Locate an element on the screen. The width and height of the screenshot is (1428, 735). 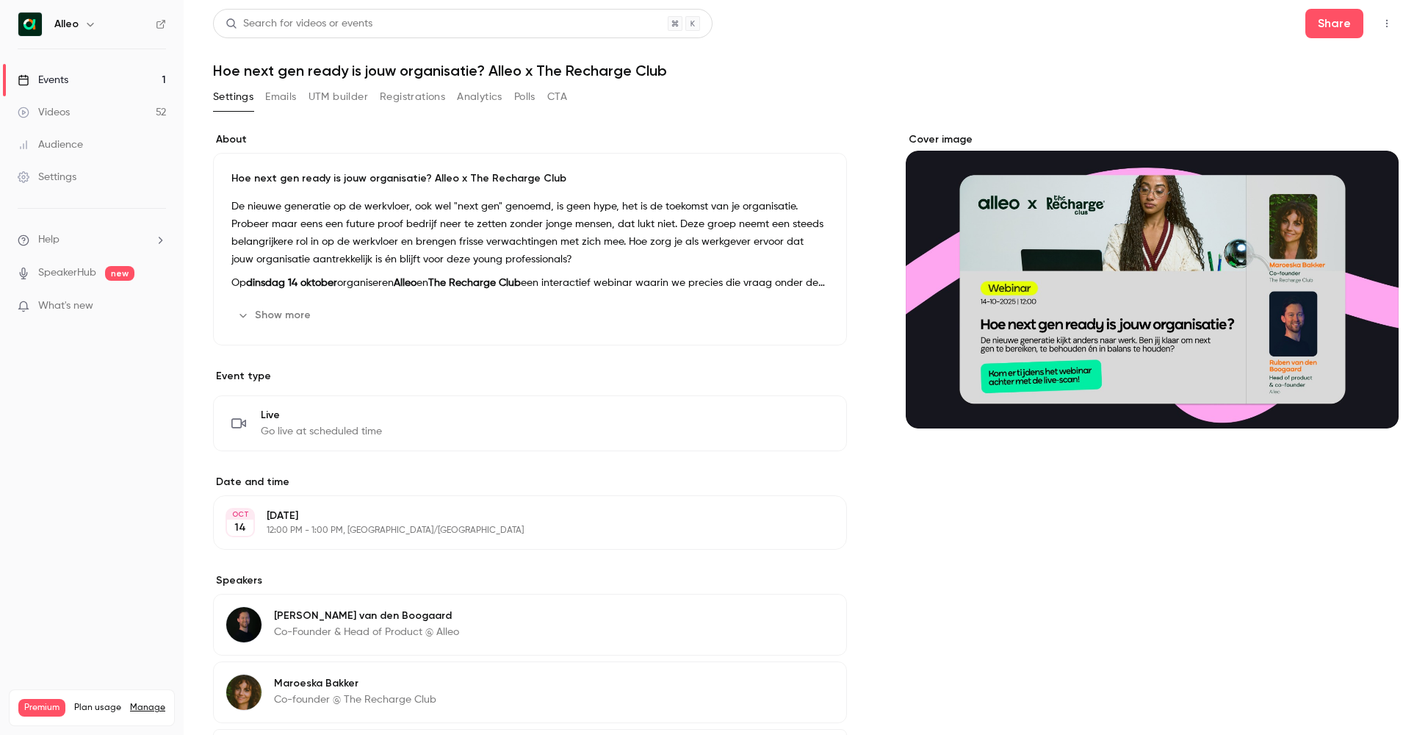
span: Go live at scheduled time is located at coordinates (321, 431).